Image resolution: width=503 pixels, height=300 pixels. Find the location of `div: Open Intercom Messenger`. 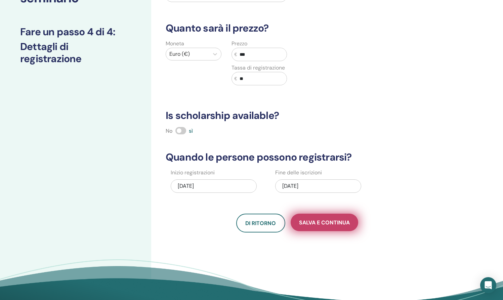

div: Open Intercom Messenger is located at coordinates (488, 285).